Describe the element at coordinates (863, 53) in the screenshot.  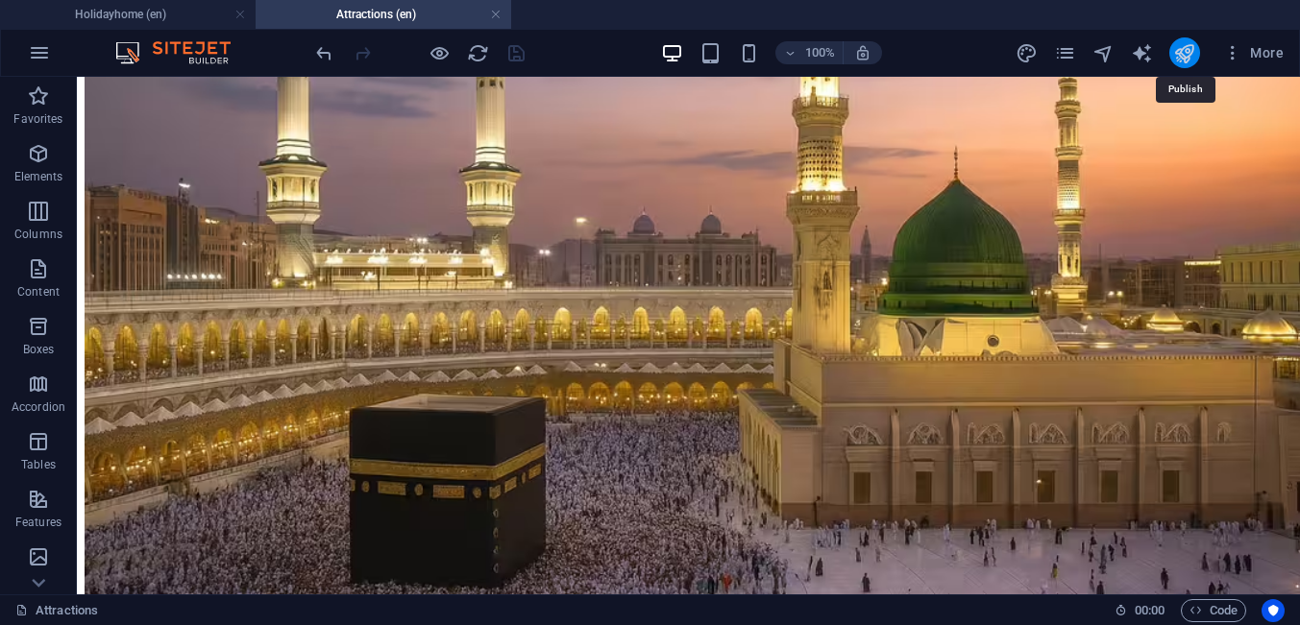
I see `i: On resize automatically adjust zoom level to fit chosen device.` at that location.